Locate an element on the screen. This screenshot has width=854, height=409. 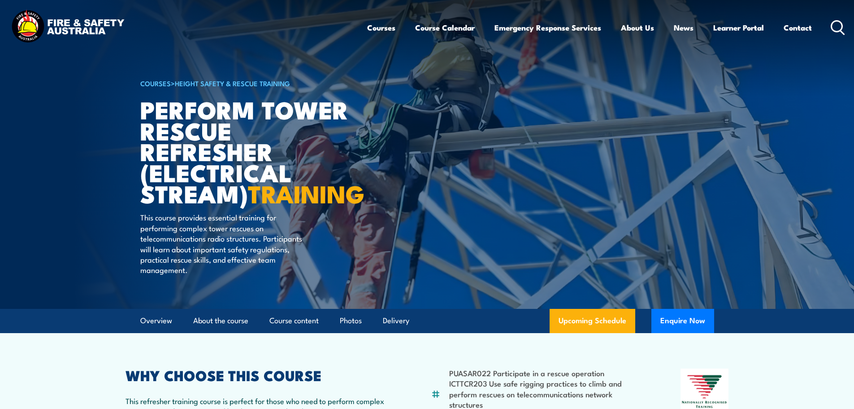
a: Upcoming Schedule is located at coordinates (592, 321).